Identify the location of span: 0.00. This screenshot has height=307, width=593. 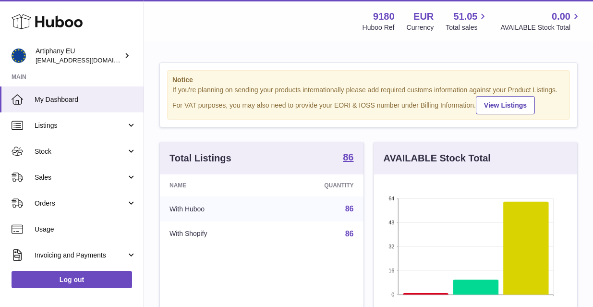
(561, 16).